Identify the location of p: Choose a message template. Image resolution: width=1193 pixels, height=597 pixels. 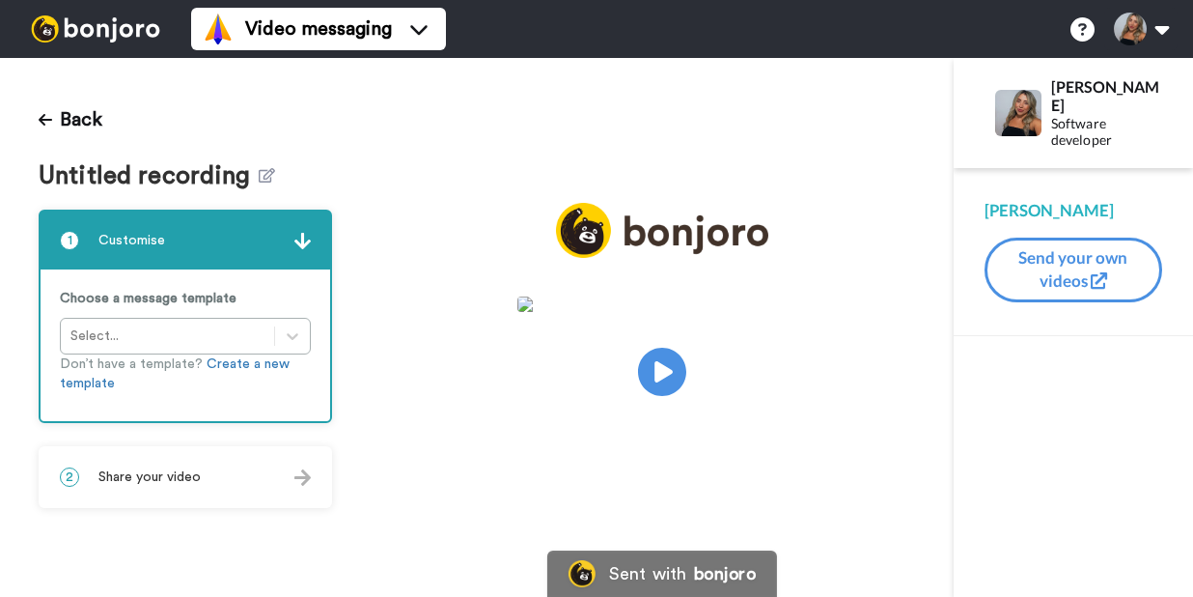
(185, 298).